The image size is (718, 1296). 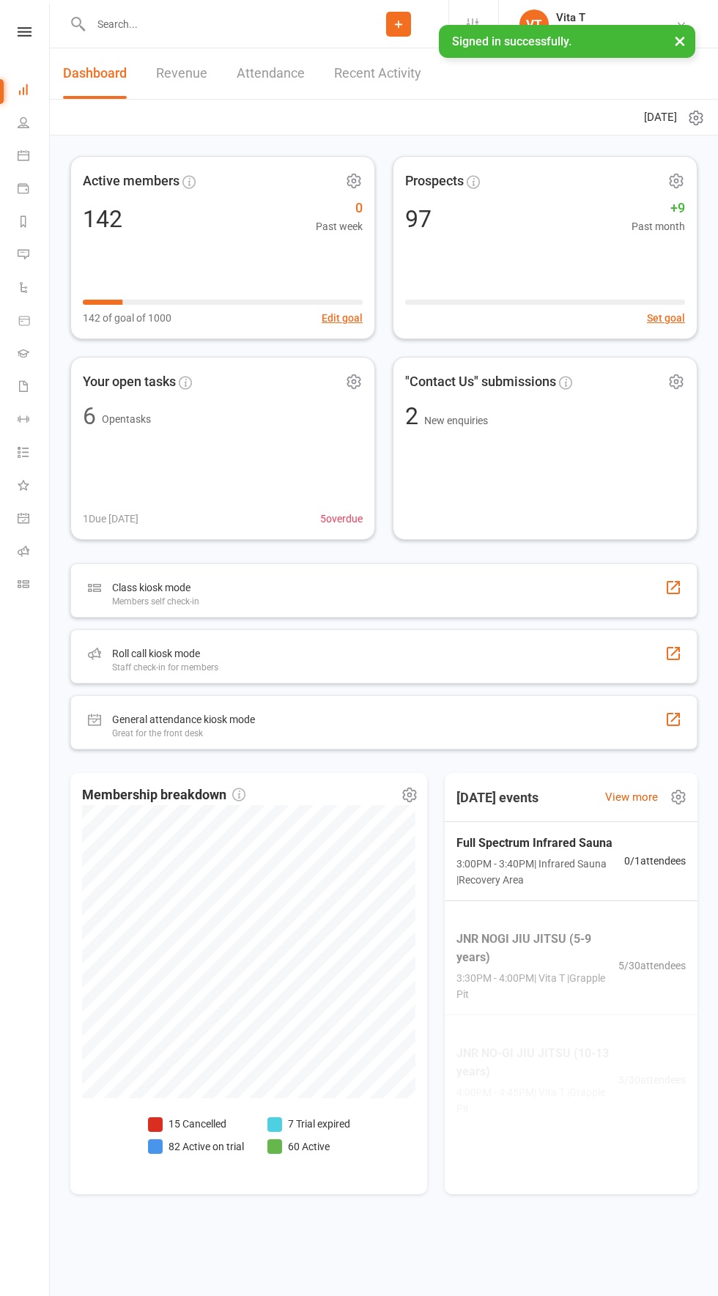 I want to click on span: Active members, so click(x=131, y=181).